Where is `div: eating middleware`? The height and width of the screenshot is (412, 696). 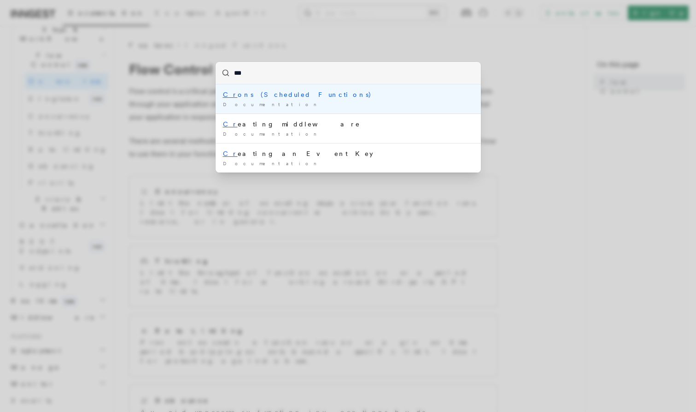
div: eating middleware is located at coordinates (348, 124).